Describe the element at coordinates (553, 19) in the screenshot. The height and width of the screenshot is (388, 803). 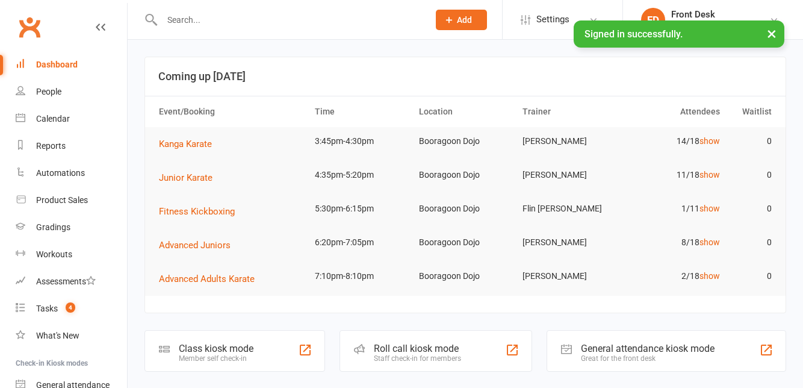
I see `span: Settings` at that location.